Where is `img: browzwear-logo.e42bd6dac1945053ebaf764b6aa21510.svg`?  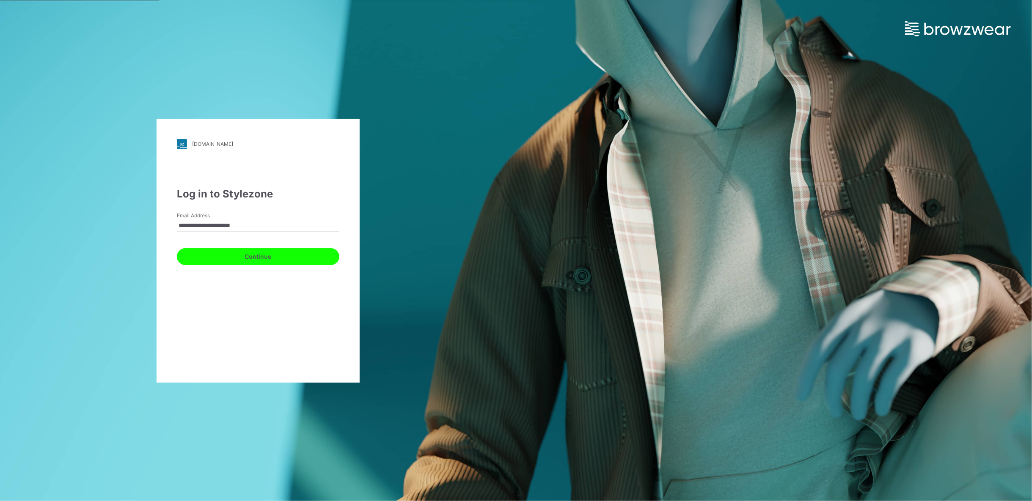 img: browzwear-logo.e42bd6dac1945053ebaf764b6aa21510.svg is located at coordinates (958, 29).